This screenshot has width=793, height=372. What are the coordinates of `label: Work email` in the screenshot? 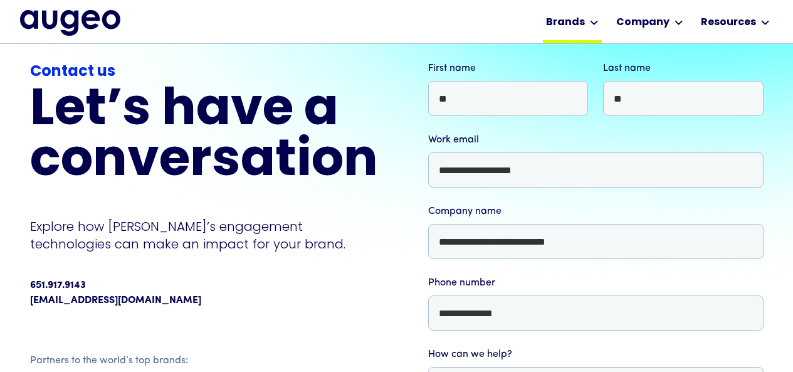 It's located at (595, 140).